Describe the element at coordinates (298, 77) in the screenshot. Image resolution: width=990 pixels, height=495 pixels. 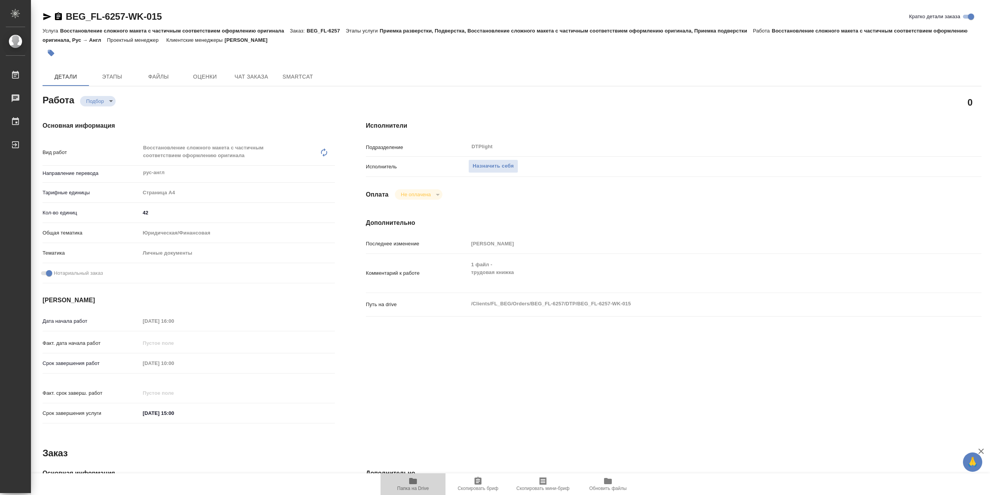
I see `span: SmartCat` at that location.